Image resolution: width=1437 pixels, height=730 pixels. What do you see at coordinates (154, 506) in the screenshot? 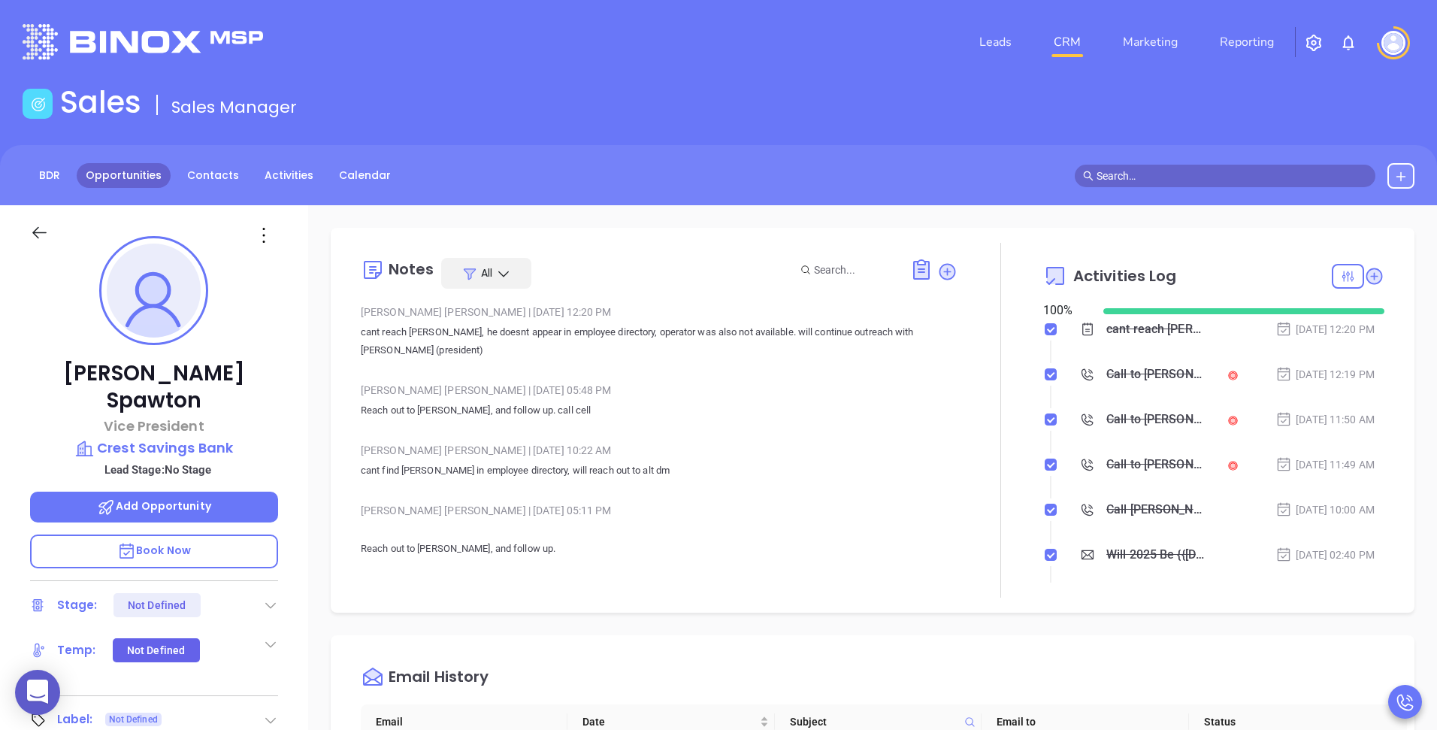
I see `span: Add Opportunity` at bounding box center [154, 506].